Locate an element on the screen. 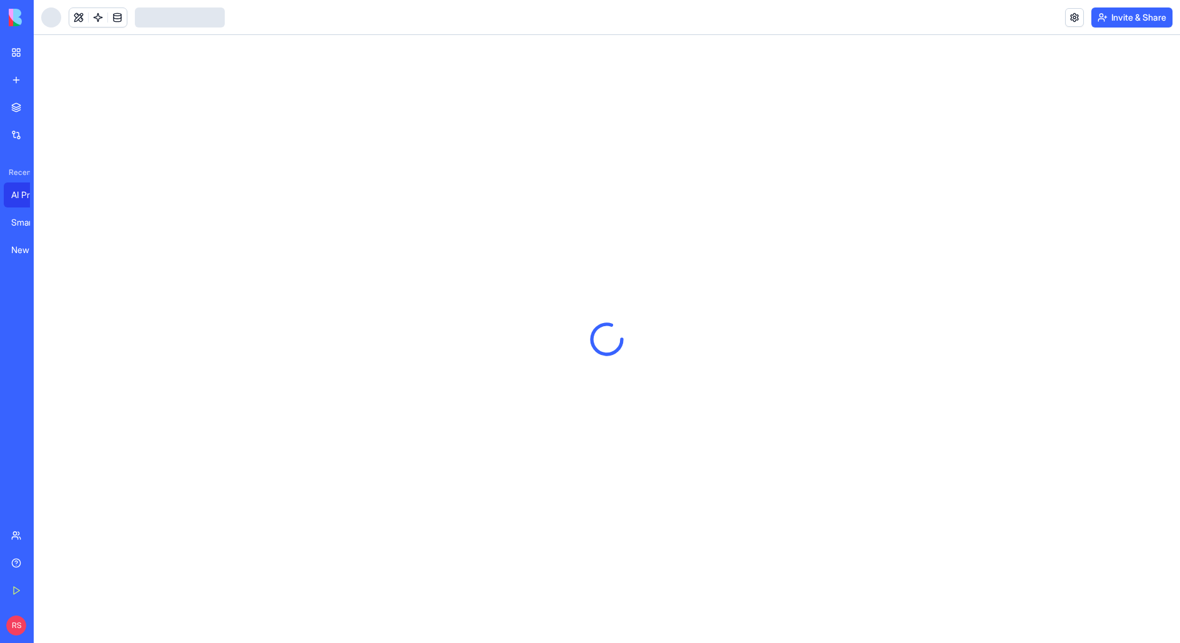 This screenshot has height=643, width=1180. a: New App is located at coordinates (29, 250).